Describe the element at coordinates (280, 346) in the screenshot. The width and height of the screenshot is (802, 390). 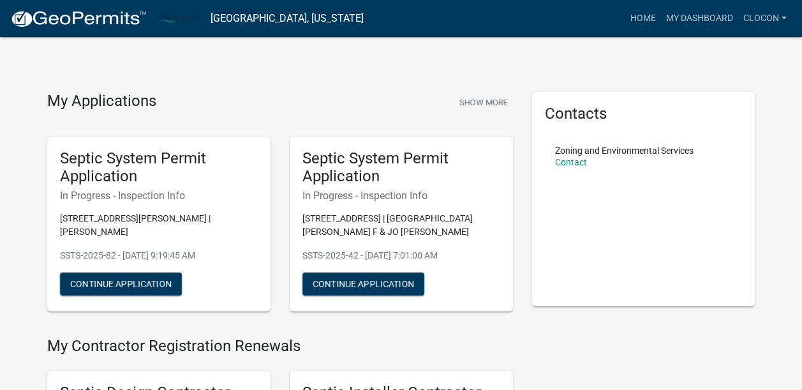
I see `h4: My Contractor Registration Renewals` at that location.